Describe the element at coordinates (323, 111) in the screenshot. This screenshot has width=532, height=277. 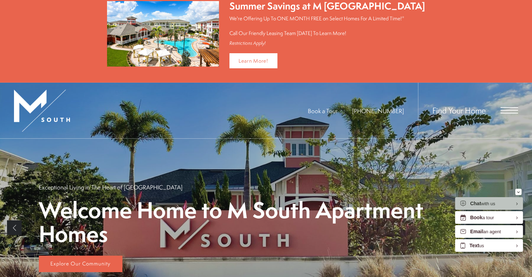
I see `span: Book a Tour` at that location.